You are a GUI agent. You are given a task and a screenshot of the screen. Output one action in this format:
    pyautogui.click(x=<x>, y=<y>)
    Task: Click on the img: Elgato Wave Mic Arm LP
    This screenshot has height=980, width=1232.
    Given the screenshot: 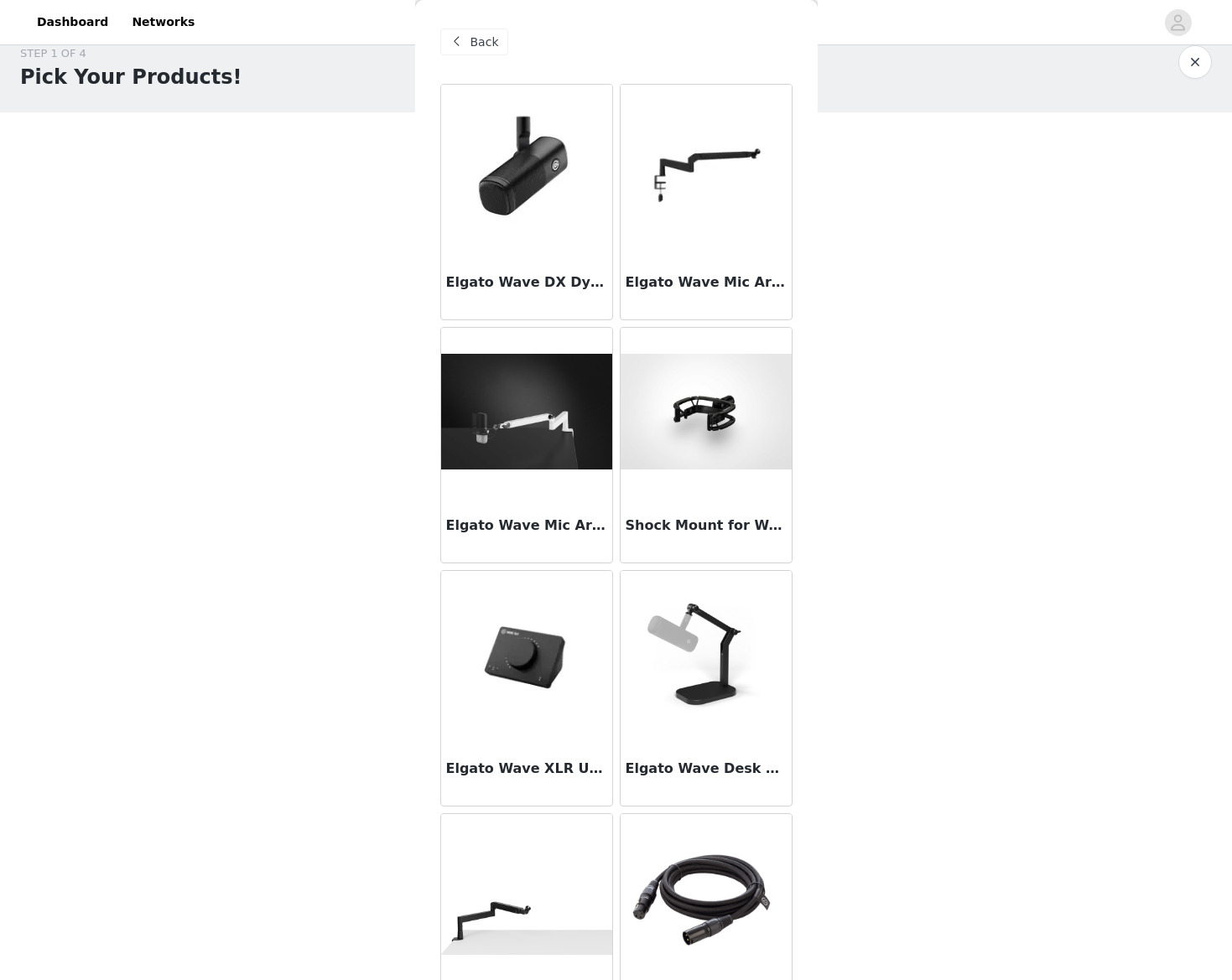 What is the action you would take?
    pyautogui.click(x=706, y=168)
    